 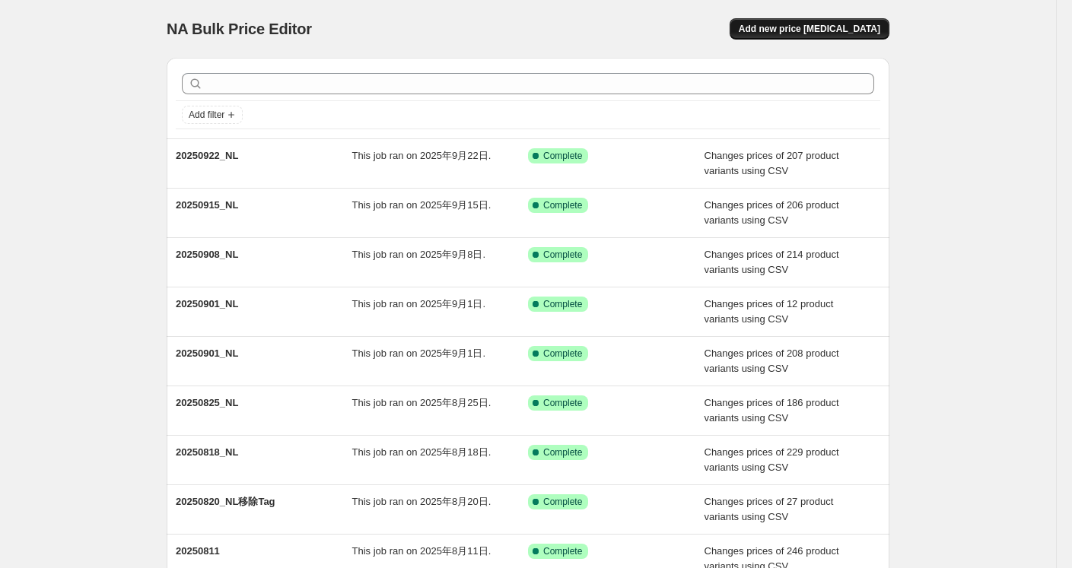 I want to click on span: This job ran on 2025年8月18日., so click(x=421, y=452).